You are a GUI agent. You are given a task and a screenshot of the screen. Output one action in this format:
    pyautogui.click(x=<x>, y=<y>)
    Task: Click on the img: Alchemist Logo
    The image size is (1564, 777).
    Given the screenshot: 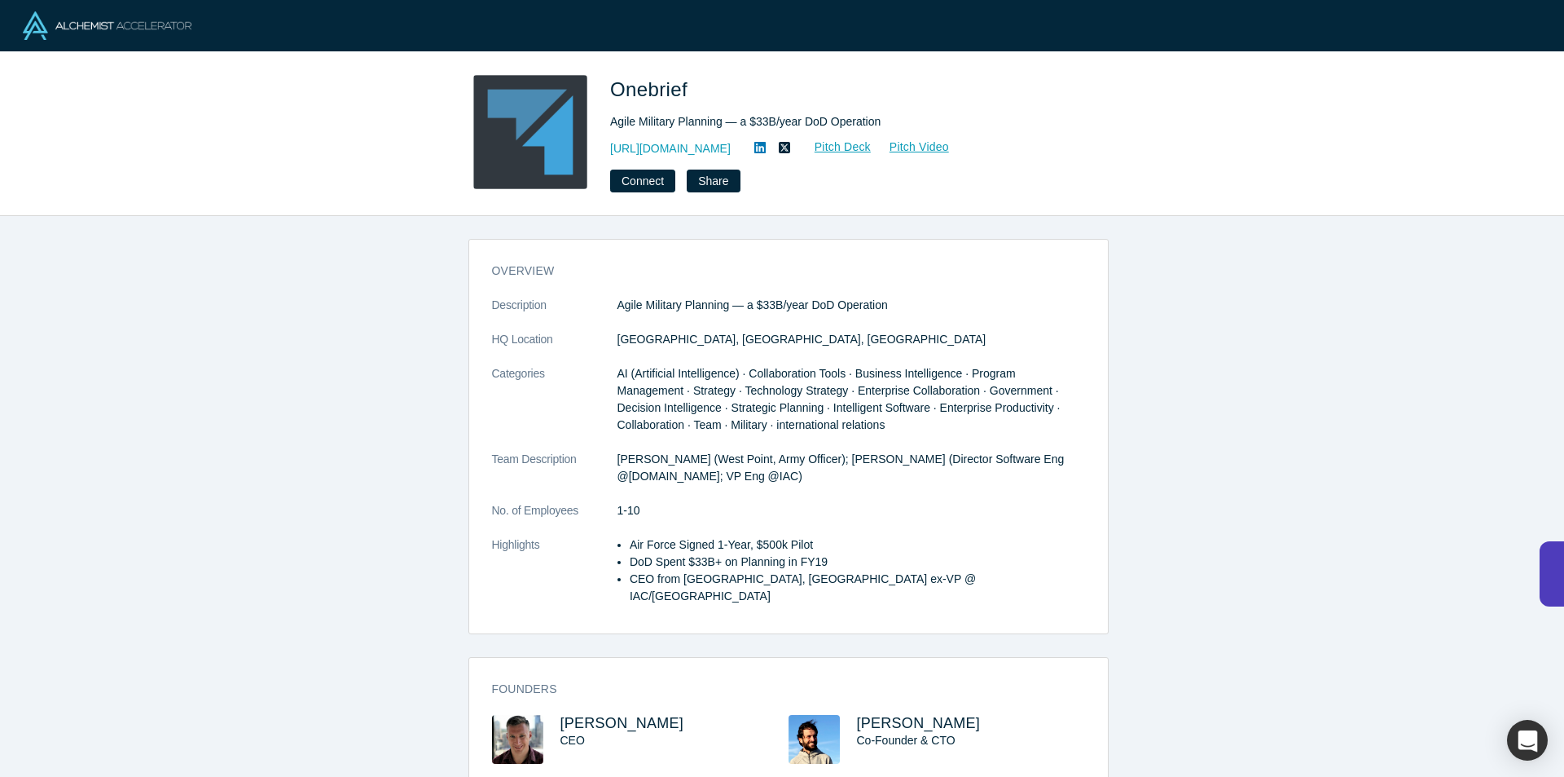 What is the action you would take?
    pyautogui.click(x=107, y=25)
    